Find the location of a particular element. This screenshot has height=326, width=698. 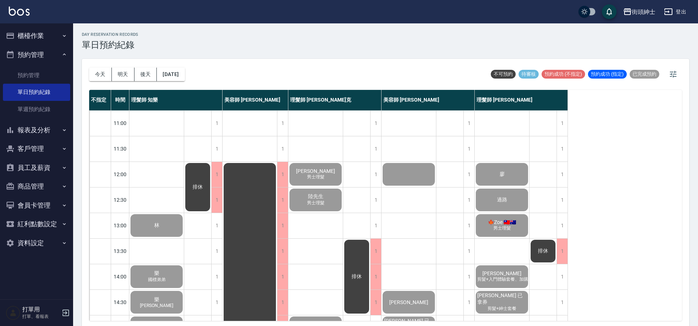

a: 單週預約紀錄 is located at coordinates (37, 109).